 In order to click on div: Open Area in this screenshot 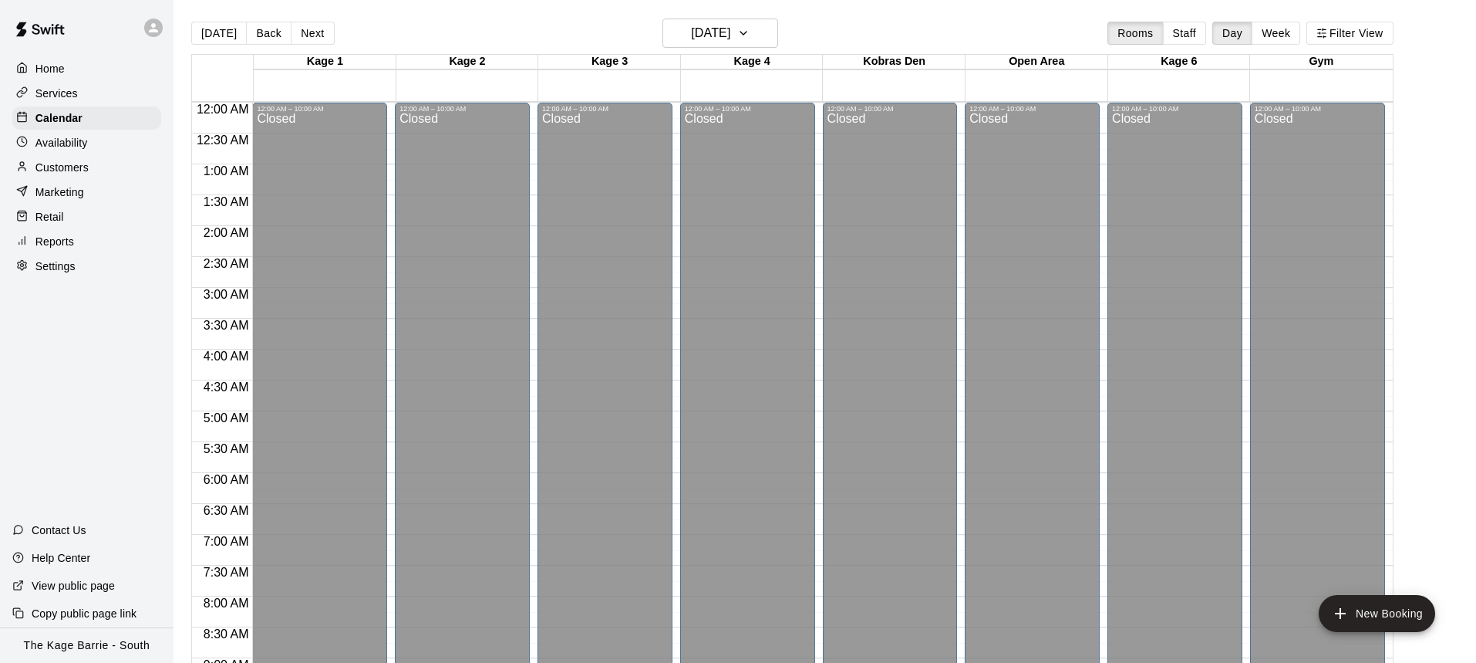, I will do `click(1037, 62)`.